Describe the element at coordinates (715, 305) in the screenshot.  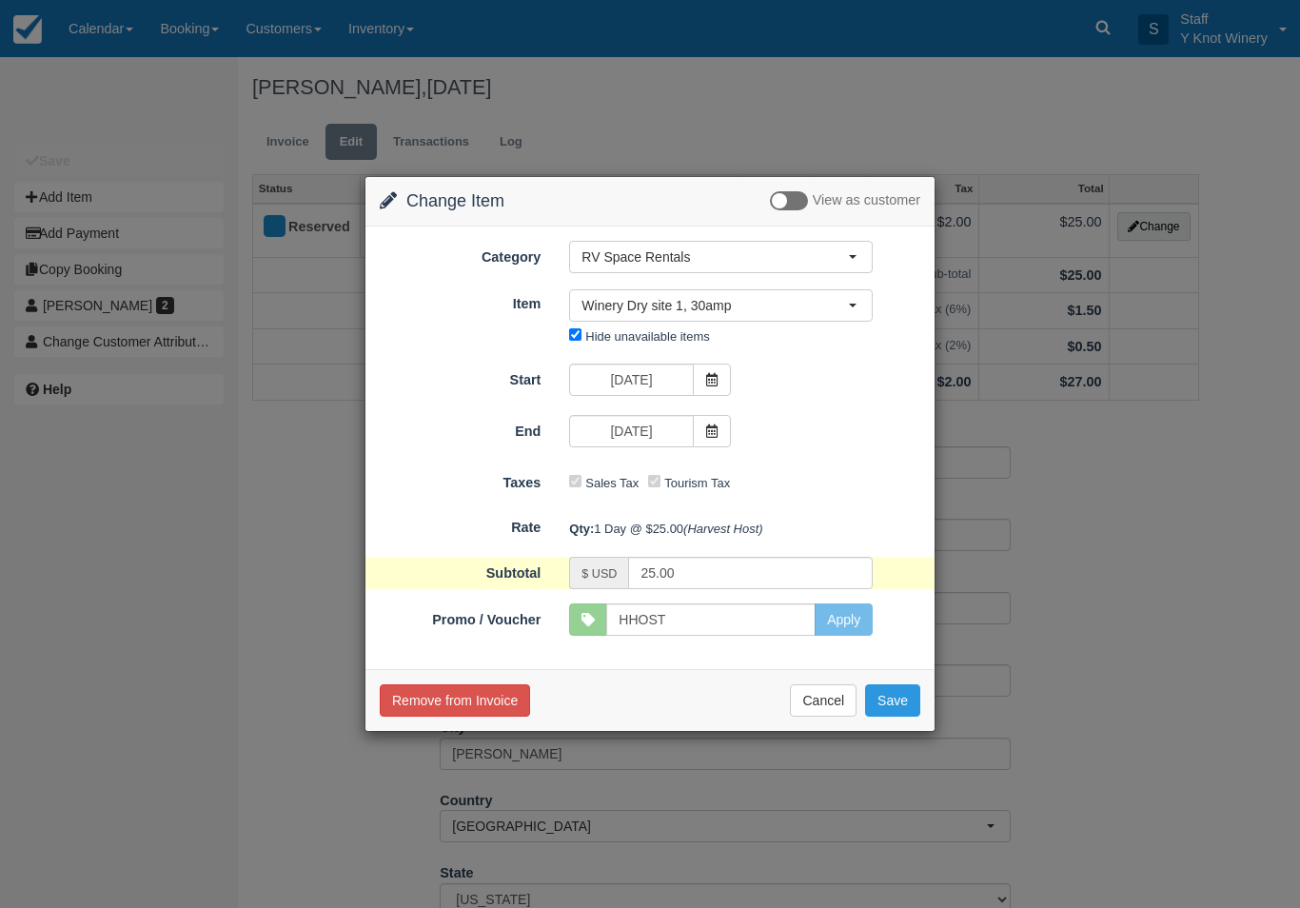
I see `span: Winery Dry site 1, 30amp` at that location.